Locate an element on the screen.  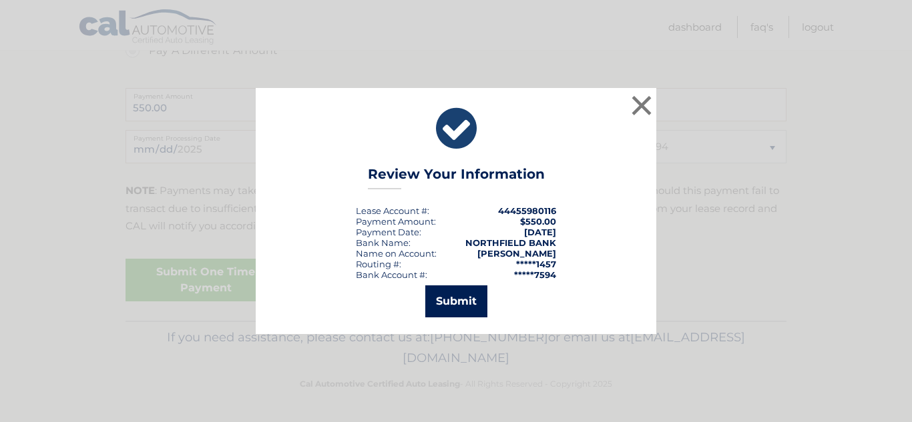
span: Payment Date is located at coordinates (387, 232).